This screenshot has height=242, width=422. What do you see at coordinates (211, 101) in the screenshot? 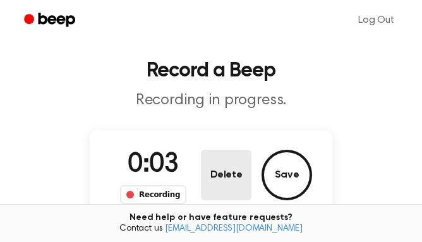
I see `p: Recording in progress.` at bounding box center [211, 101].